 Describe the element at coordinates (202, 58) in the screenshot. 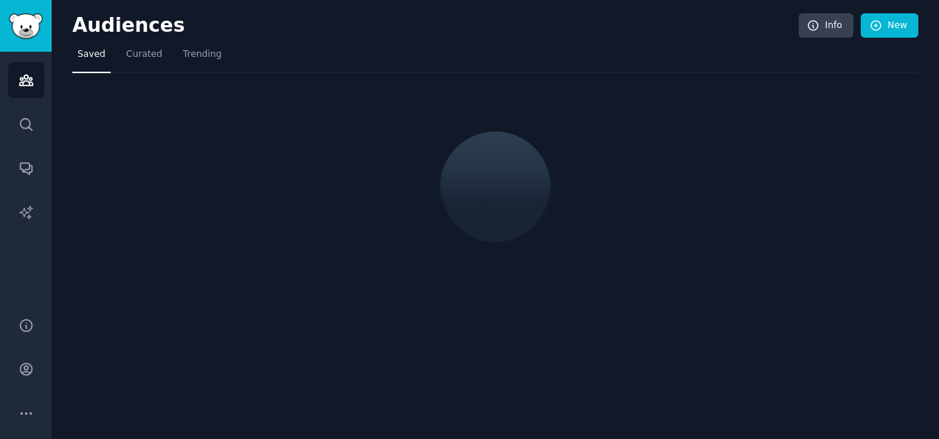

I see `a: Trending` at that location.